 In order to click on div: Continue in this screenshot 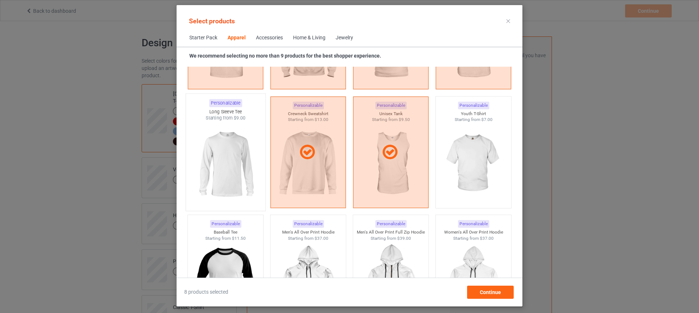, I will do `click(491, 292)`.